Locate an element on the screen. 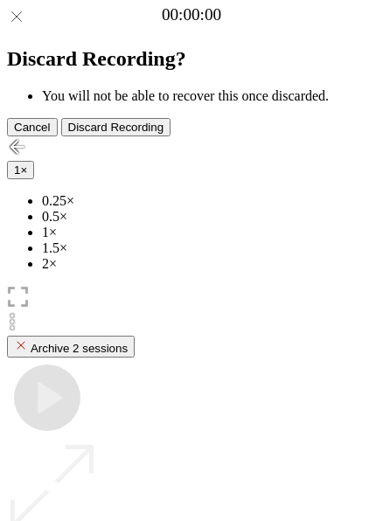  span: 1 is located at coordinates (17, 170).